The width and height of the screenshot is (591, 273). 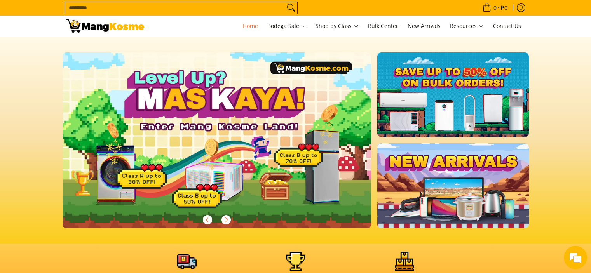 What do you see at coordinates (339, 26) in the screenshot?
I see `nav: Main Menu` at bounding box center [339, 26].